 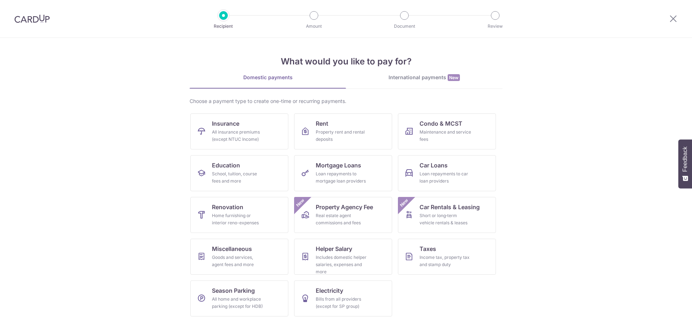 What do you see at coordinates (447, 173) in the screenshot?
I see `a: Car LoansLoan repayments to car loan providers` at bounding box center [447, 173].